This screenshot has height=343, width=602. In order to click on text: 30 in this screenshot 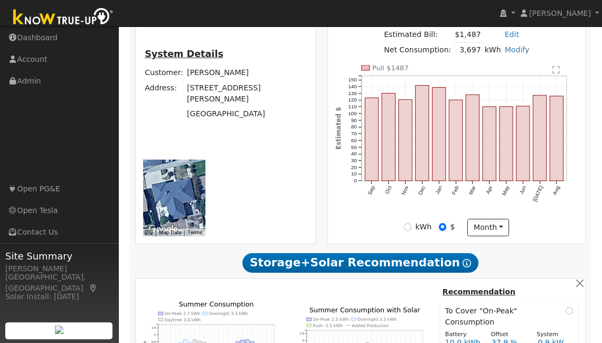, I will do `click(355, 160)`.